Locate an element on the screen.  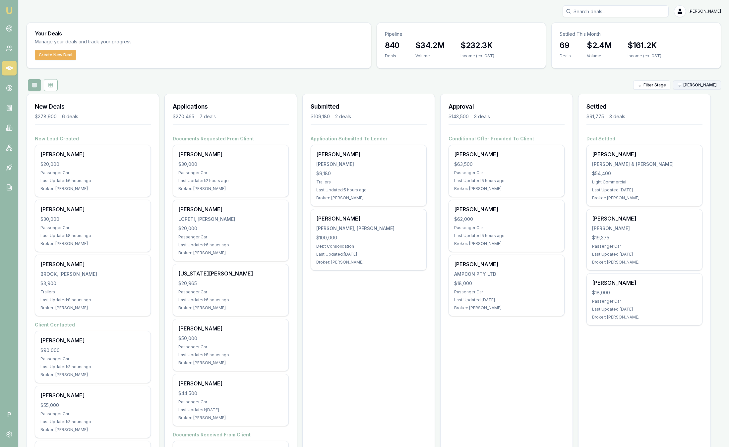
div: $55,000 is located at coordinates (93, 406).